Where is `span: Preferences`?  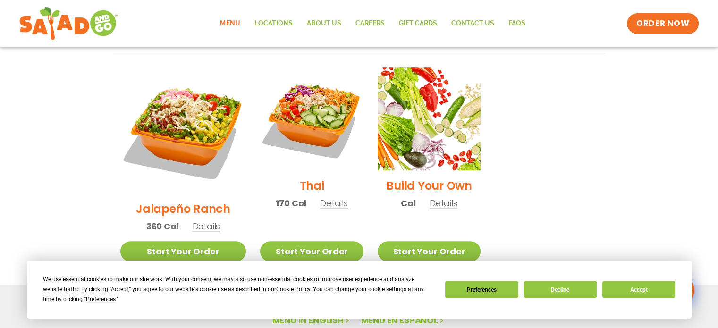
span: Preferences is located at coordinates (101, 299).